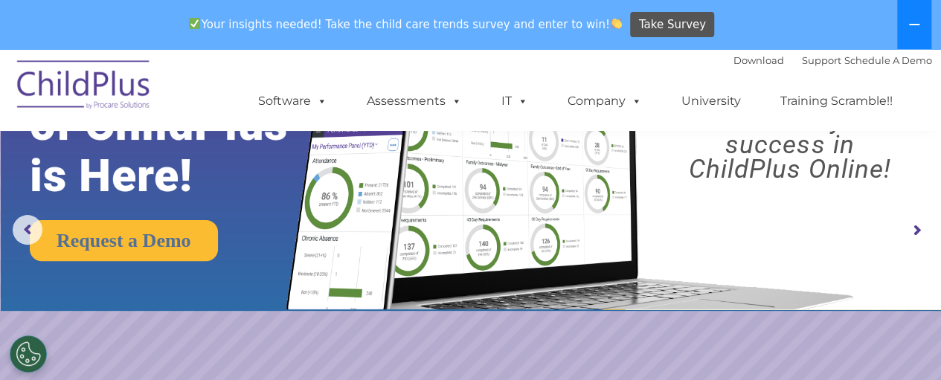 The image size is (941, 380). What do you see at coordinates (406, 24) in the screenshot?
I see `span: Your insights needed! Take the child care trends survey and enter to win!` at bounding box center [406, 24].